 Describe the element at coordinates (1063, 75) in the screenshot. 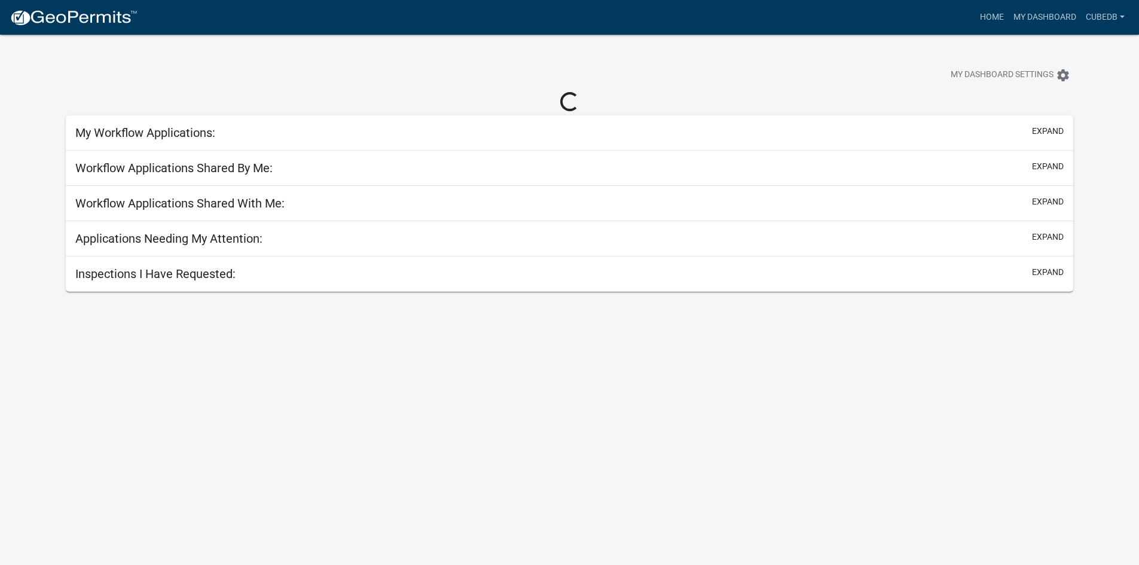

I see `i: settings` at that location.